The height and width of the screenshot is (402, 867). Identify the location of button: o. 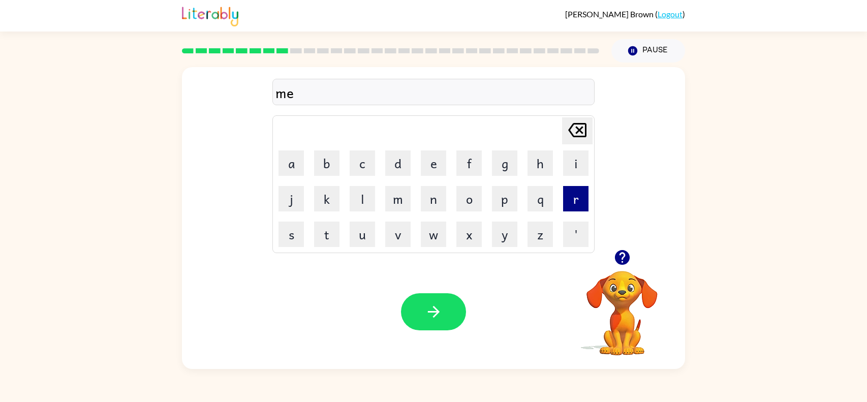
(469, 199).